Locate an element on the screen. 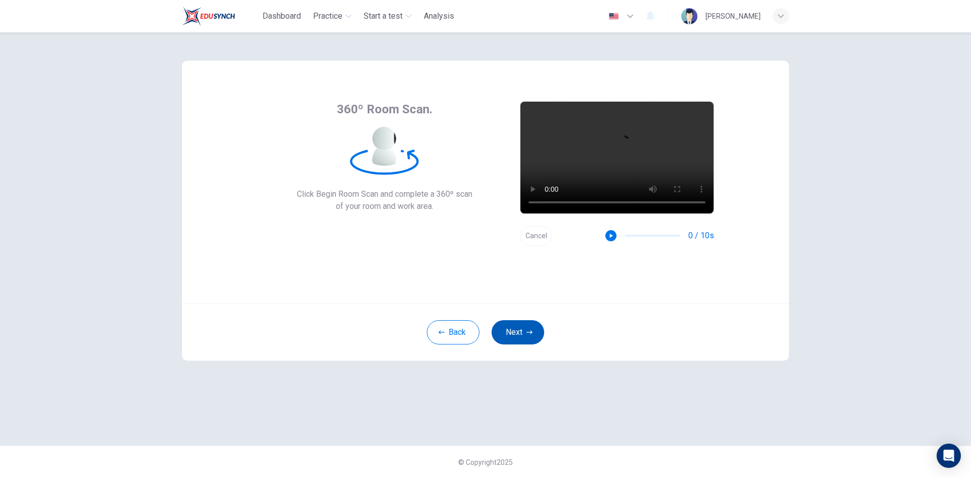 This screenshot has height=478, width=971. span: Click Begin Room Scan and complete a 360º scan is located at coordinates (384, 194).